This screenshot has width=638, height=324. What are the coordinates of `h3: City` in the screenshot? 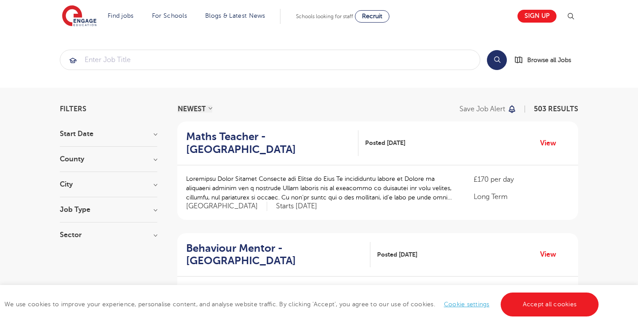 It's located at (109, 184).